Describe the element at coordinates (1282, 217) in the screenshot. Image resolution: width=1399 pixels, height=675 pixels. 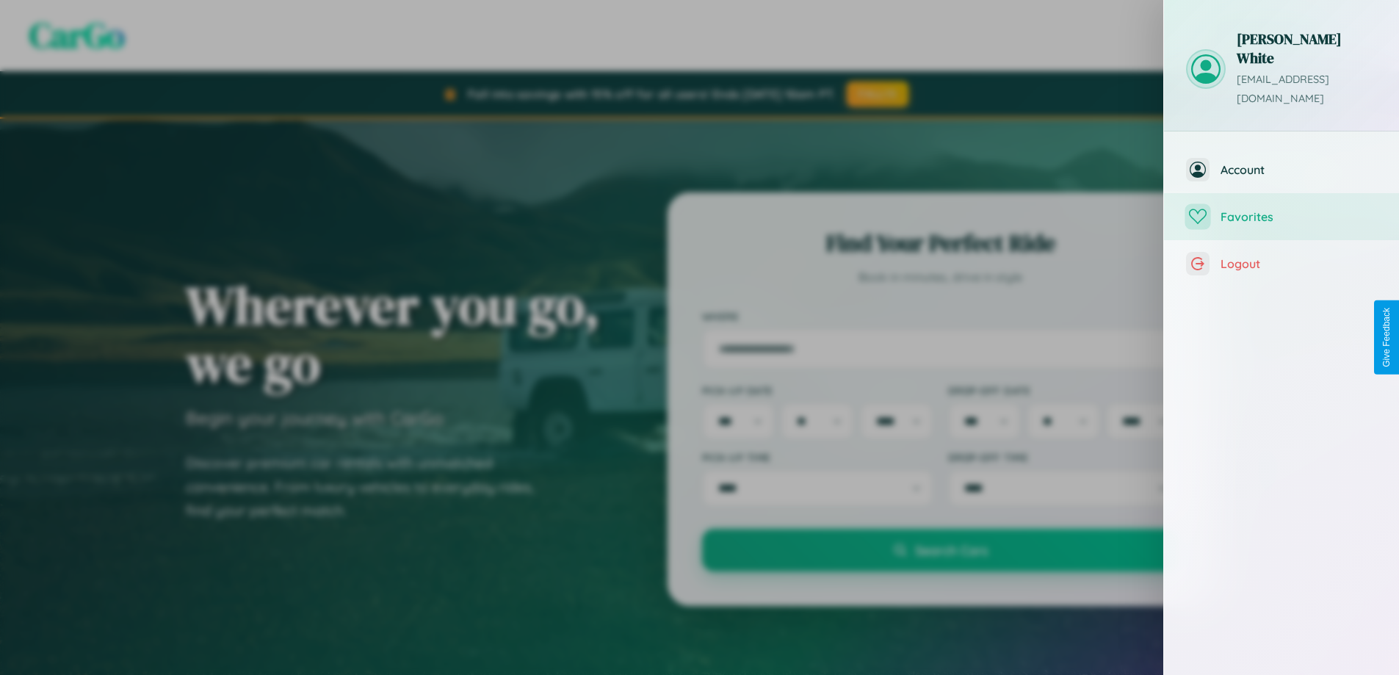
I see `button: Favorites` at that location.